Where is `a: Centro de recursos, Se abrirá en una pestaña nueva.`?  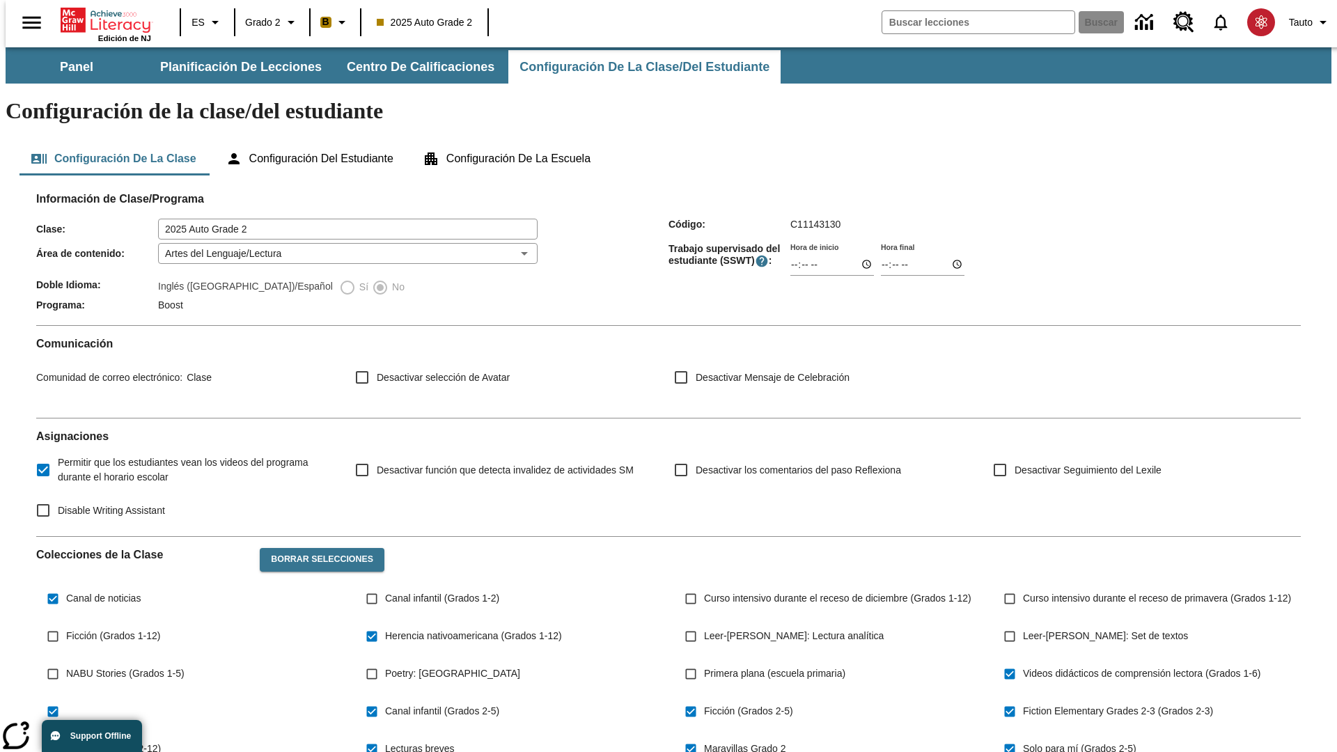 a: Centro de recursos, Se abrirá en una pestaña nueva. is located at coordinates (1184, 22).